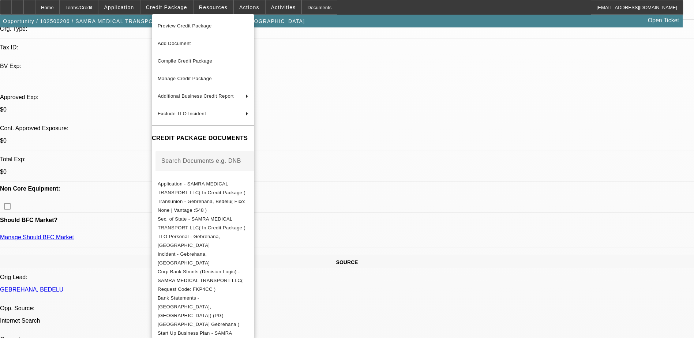  What do you see at coordinates (203, 241) in the screenshot?
I see `button: TLO Personal - Gebrehana, Bedelu` at bounding box center [203, 241].